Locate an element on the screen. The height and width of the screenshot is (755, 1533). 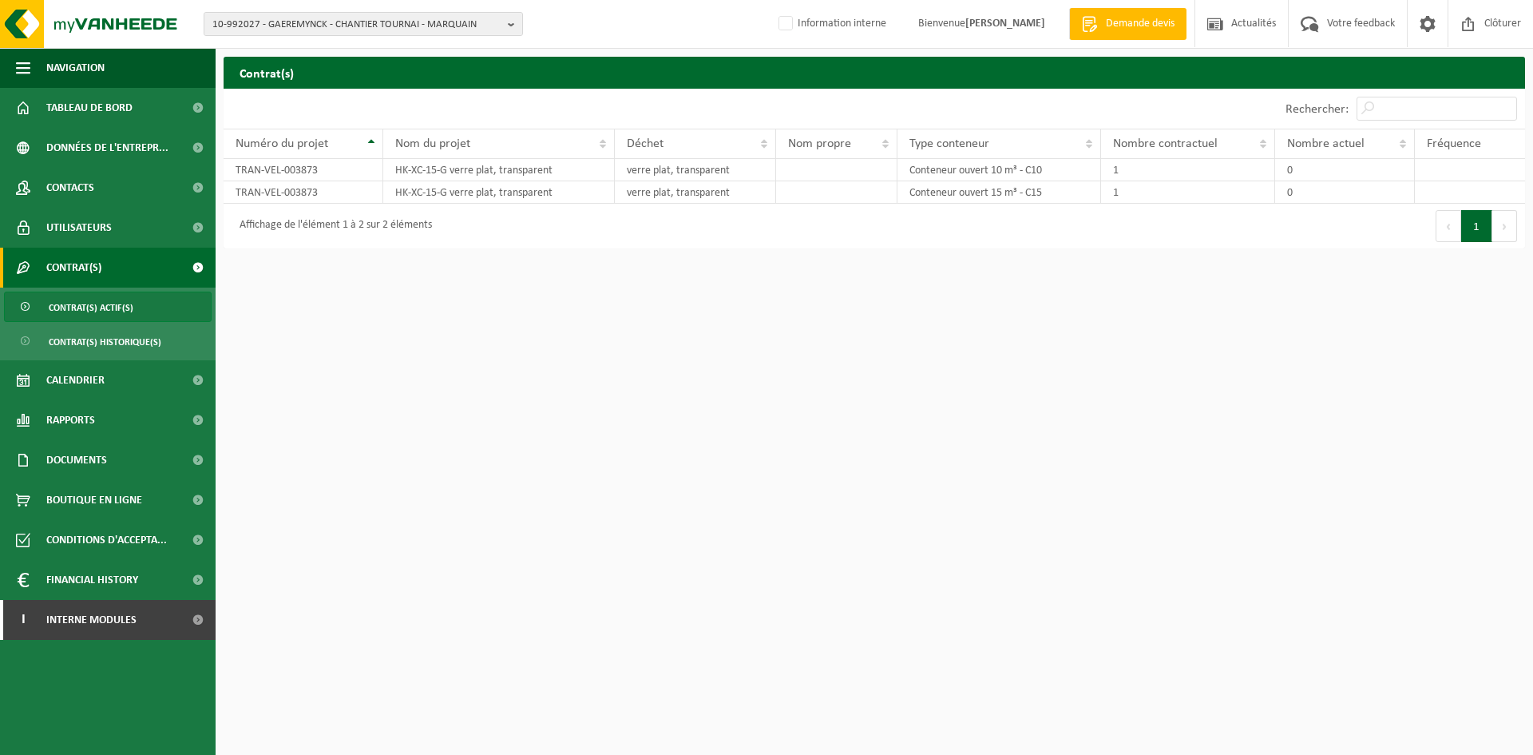
span: Utilisateurs is located at coordinates (79, 228).